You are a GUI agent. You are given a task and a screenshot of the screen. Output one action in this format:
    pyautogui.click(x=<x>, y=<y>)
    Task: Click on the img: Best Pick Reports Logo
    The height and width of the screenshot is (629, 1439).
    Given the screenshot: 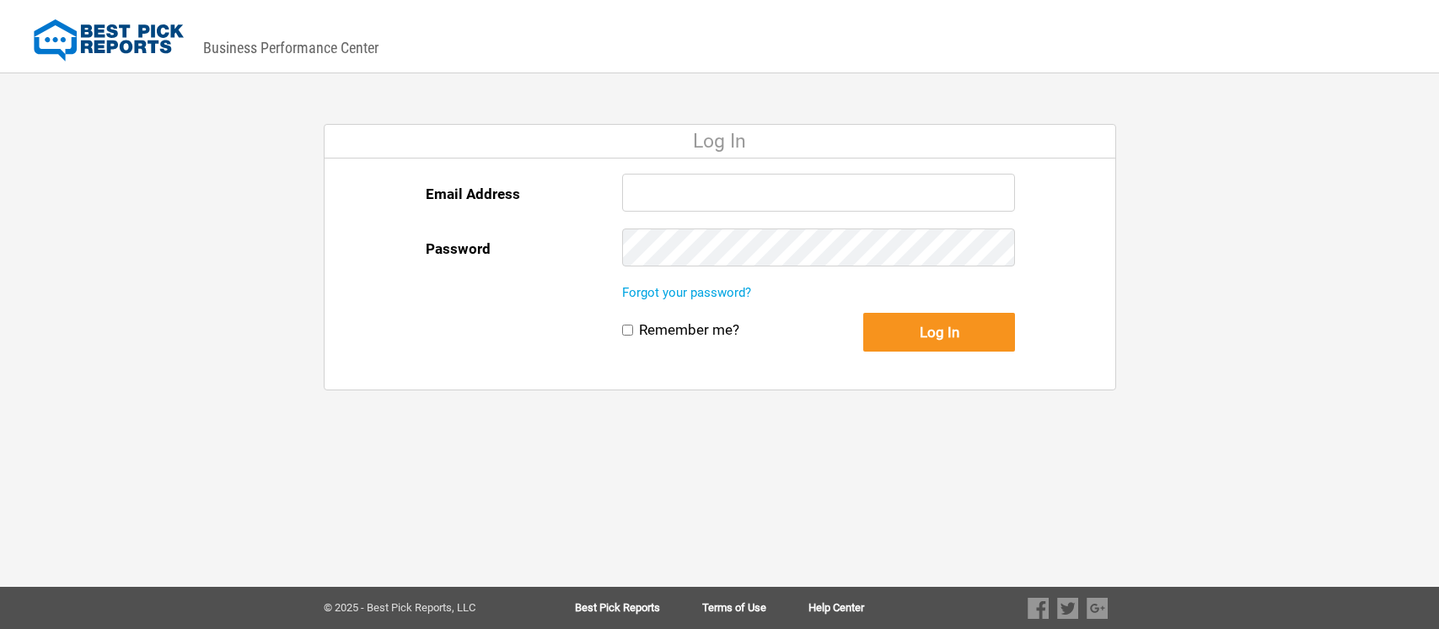 What is the action you would take?
    pyautogui.click(x=109, y=40)
    